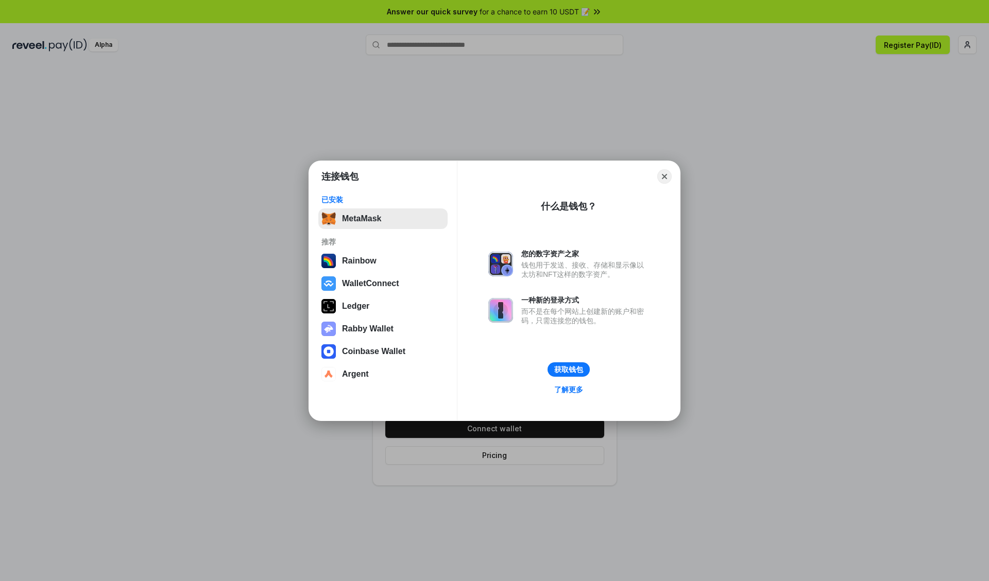  I want to click on div: 已安装, so click(383, 200).